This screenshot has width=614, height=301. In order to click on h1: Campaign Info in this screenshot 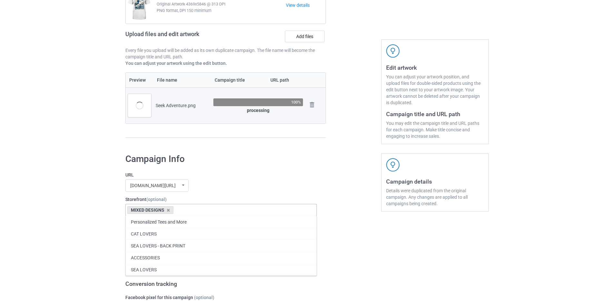, I will do `click(221, 159)`.